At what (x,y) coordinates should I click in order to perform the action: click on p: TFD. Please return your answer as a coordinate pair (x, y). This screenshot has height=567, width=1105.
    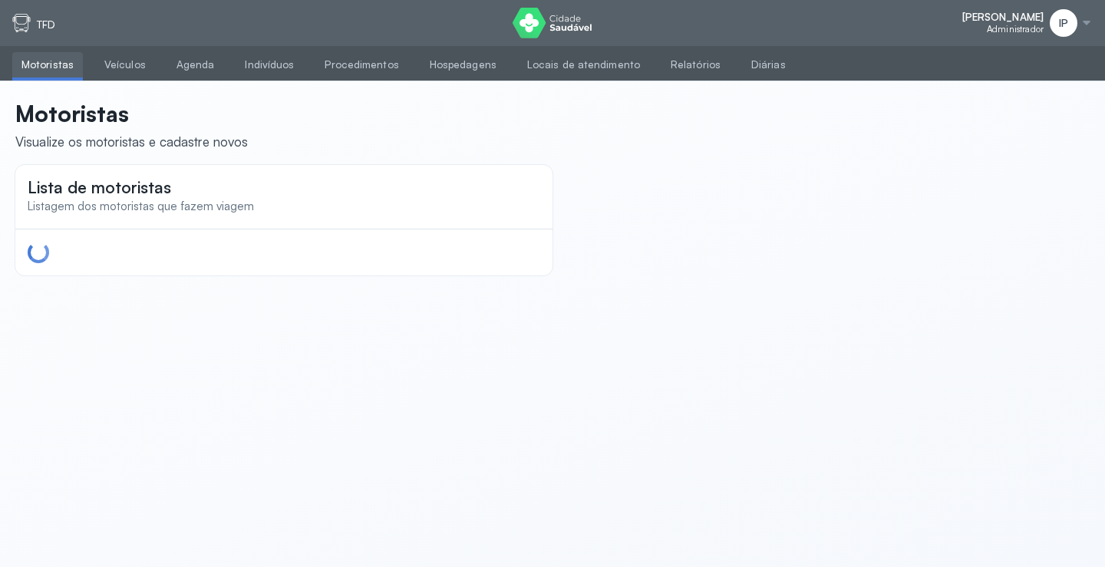
    Looking at the image, I should click on (46, 25).